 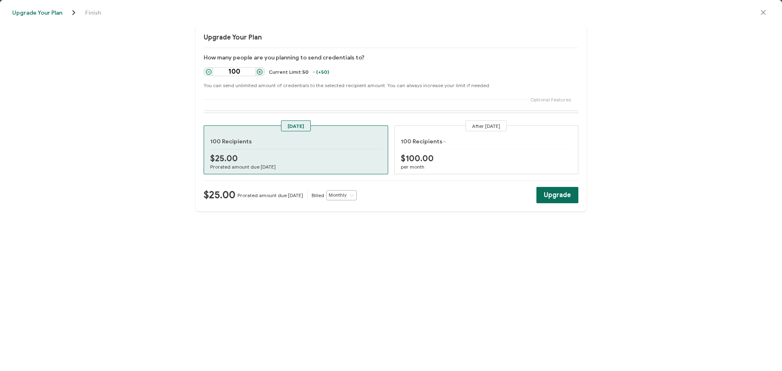 What do you see at coordinates (385, 13) in the screenshot?
I see `div: Breadcrumb` at bounding box center [385, 13].